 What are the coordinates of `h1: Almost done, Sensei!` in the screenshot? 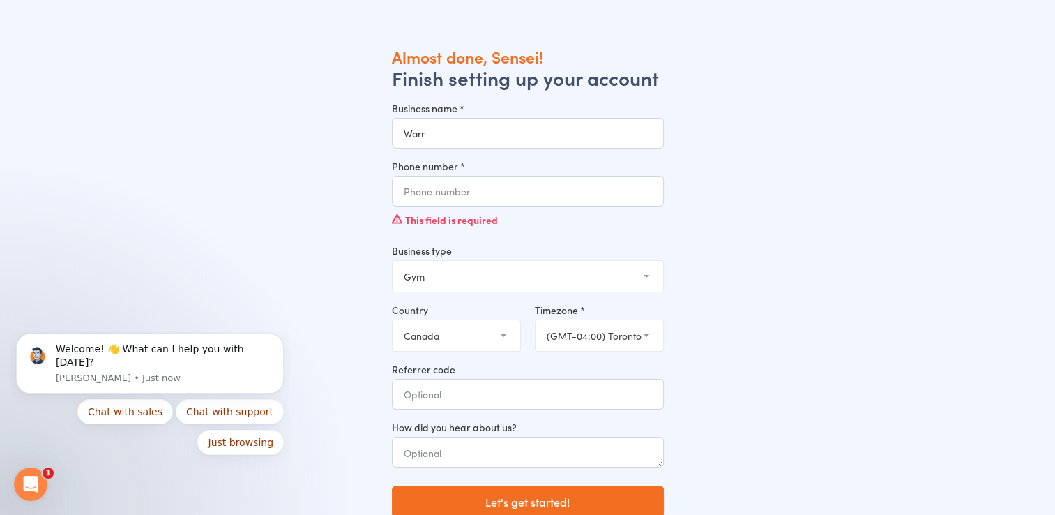 It's located at (528, 57).